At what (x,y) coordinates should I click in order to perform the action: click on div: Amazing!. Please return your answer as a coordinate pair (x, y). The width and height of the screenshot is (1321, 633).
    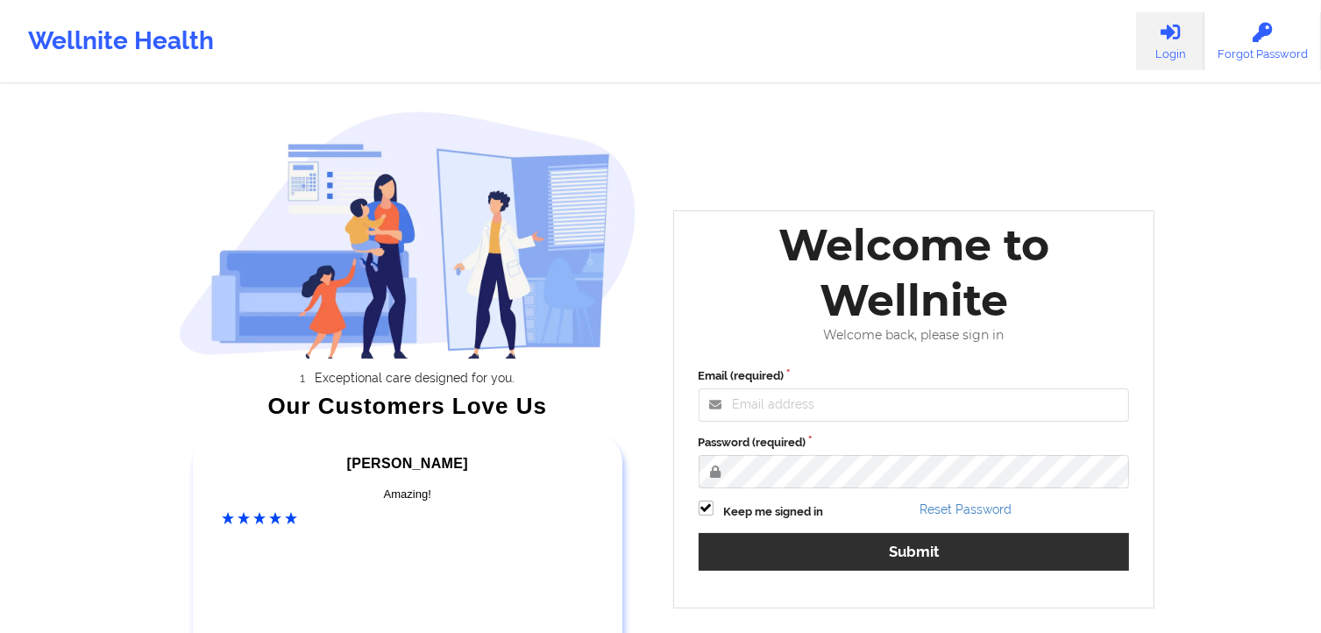
    Looking at the image, I should click on (408, 494).